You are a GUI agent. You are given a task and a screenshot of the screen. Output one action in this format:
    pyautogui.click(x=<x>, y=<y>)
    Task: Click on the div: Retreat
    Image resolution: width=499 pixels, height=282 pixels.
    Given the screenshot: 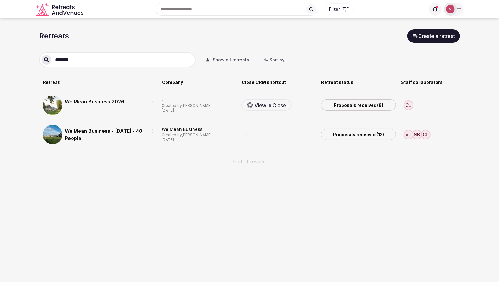 What is the action you would take?
    pyautogui.click(x=100, y=82)
    